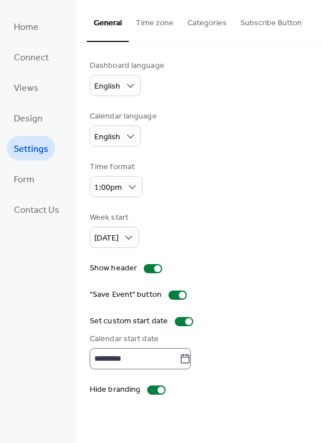  Describe the element at coordinates (26, 87) in the screenshot. I see `a: Views` at that location.